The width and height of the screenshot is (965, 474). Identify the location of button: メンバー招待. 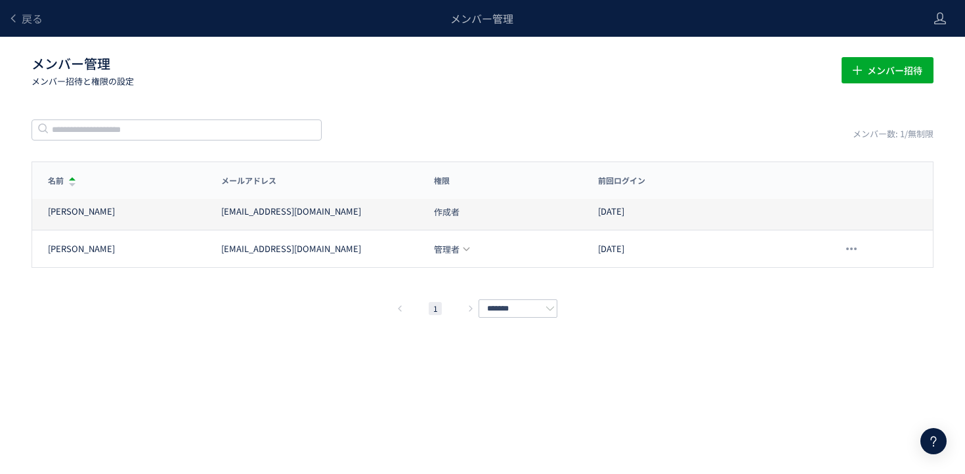
(888, 70).